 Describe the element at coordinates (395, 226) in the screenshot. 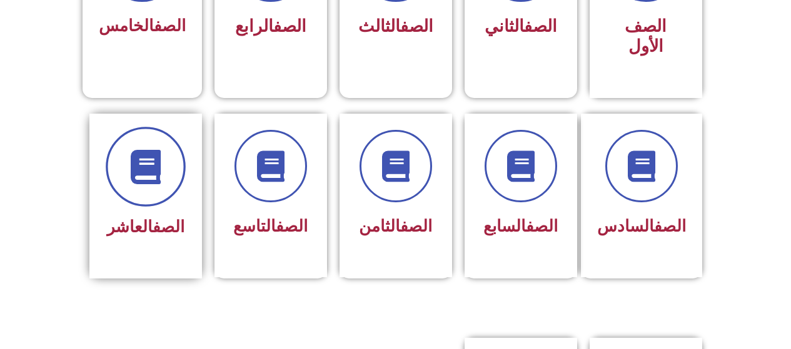

I see `span: الثامن` at that location.